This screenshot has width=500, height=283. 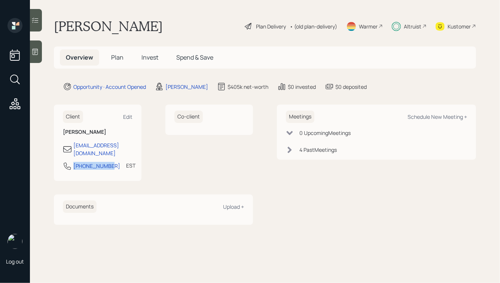 What do you see at coordinates (128, 116) in the screenshot?
I see `div: Edit` at bounding box center [128, 116].